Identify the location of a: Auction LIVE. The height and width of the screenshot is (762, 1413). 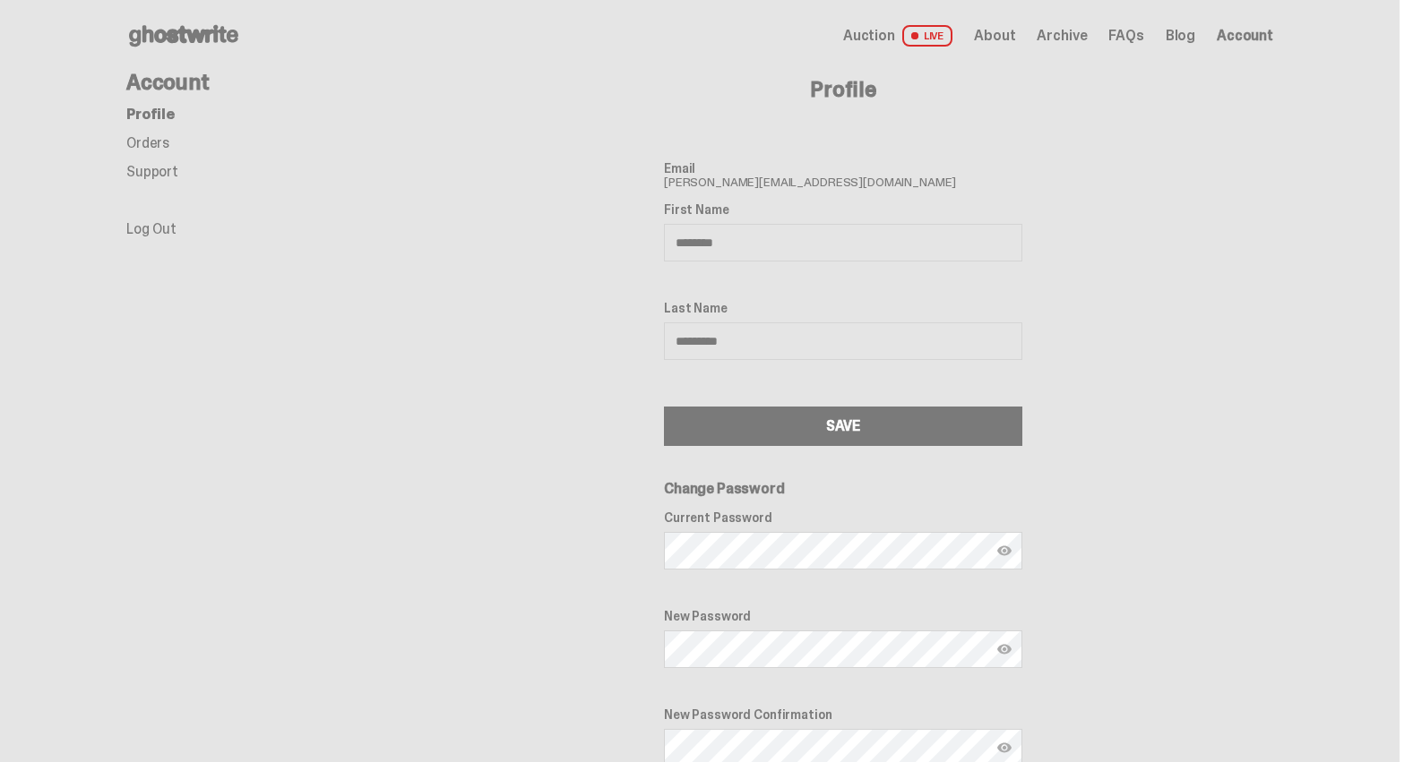
(898, 36).